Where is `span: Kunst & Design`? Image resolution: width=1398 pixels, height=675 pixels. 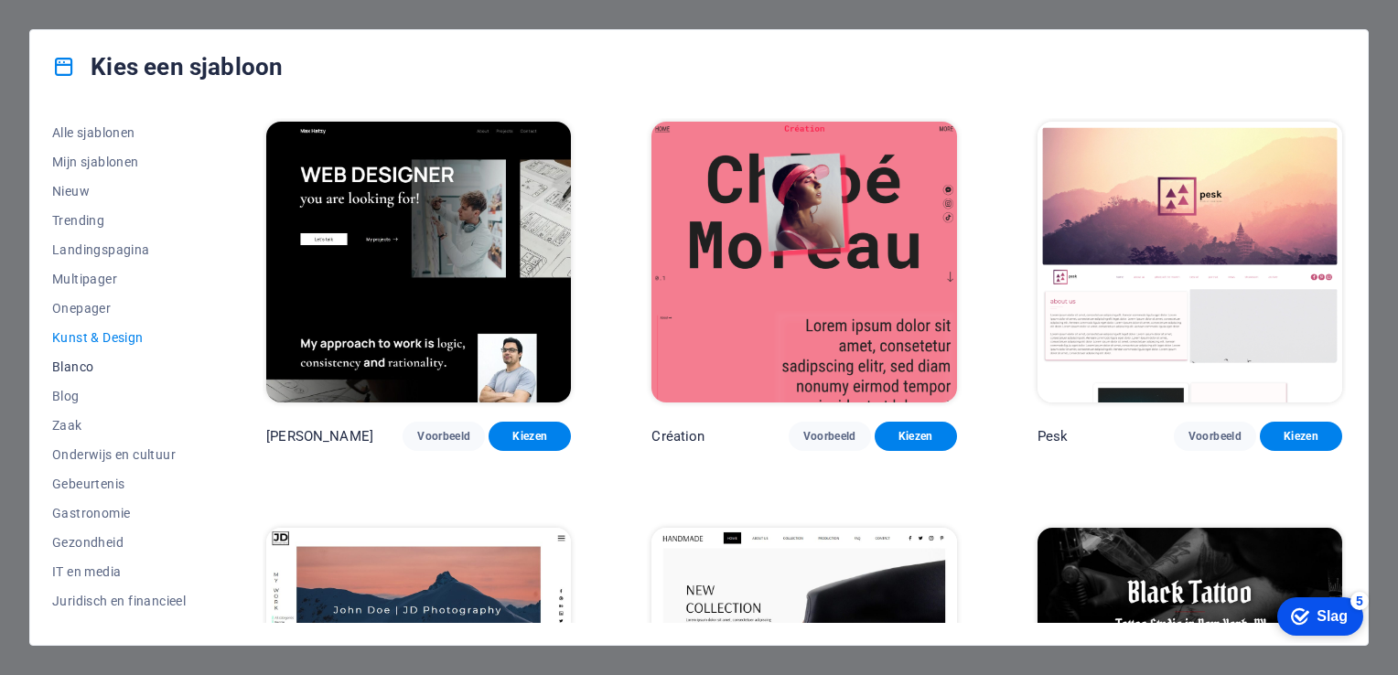
span: Kunst & Design is located at coordinates (119, 338).